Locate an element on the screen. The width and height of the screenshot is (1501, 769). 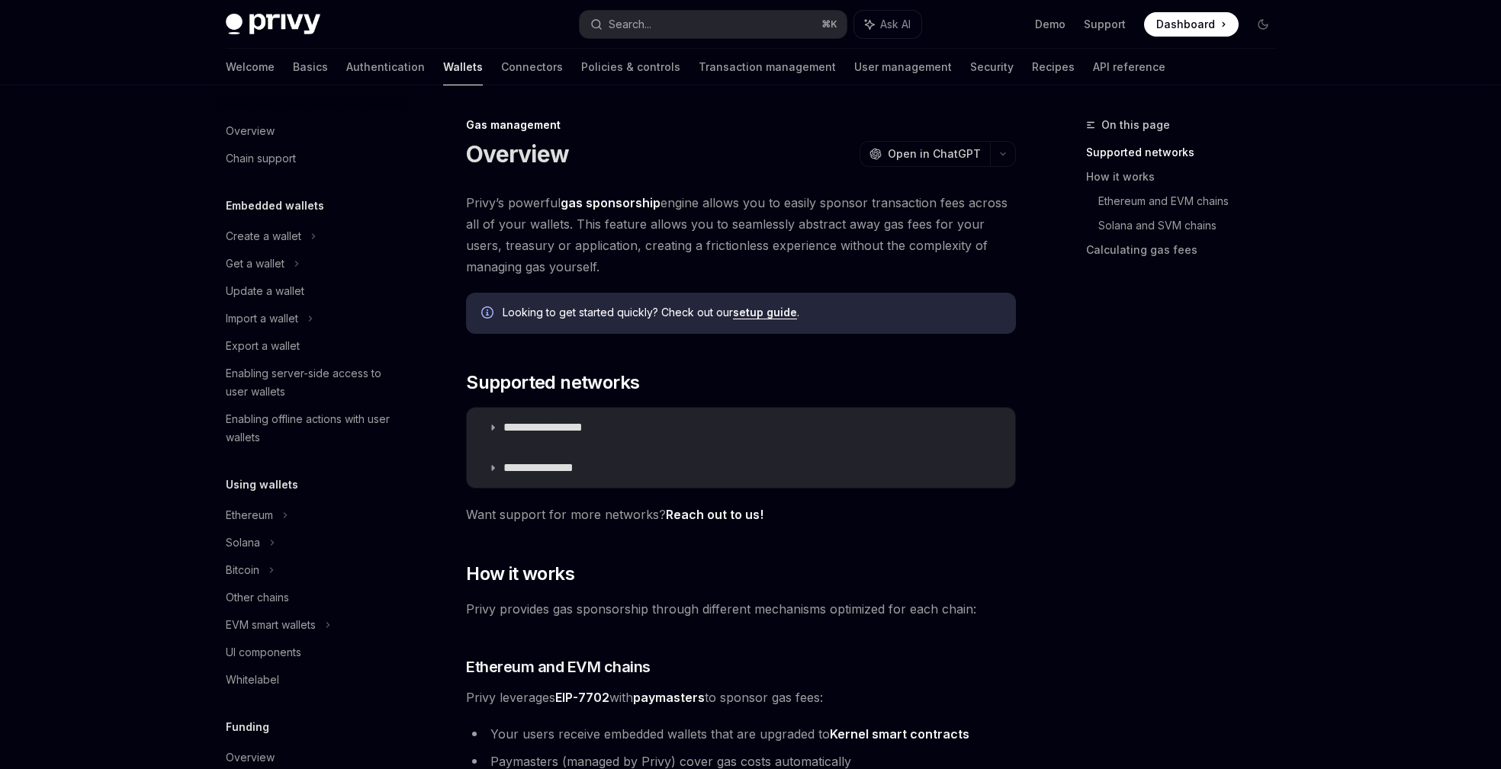
svg: Info is located at coordinates (489, 314).